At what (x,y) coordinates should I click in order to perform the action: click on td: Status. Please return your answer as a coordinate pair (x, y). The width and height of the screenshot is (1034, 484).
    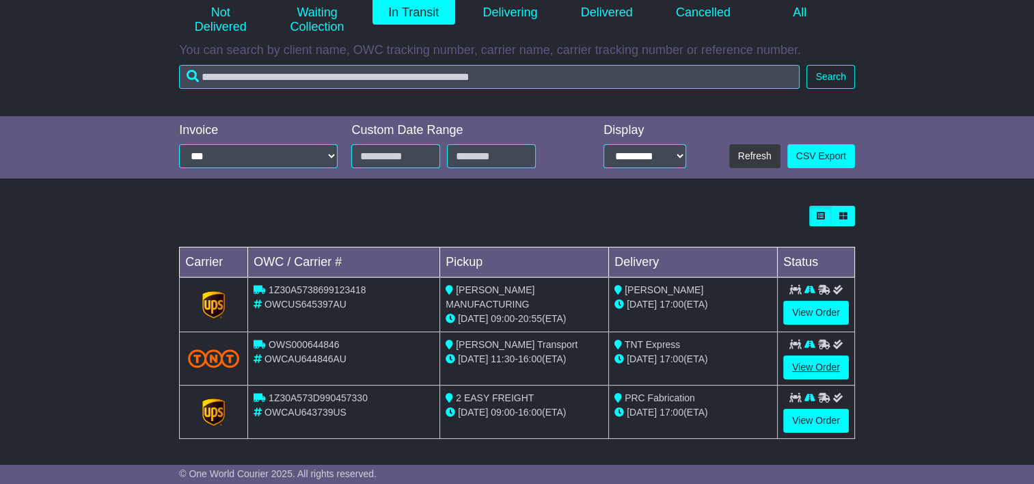
    Looking at the image, I should click on (816, 263).